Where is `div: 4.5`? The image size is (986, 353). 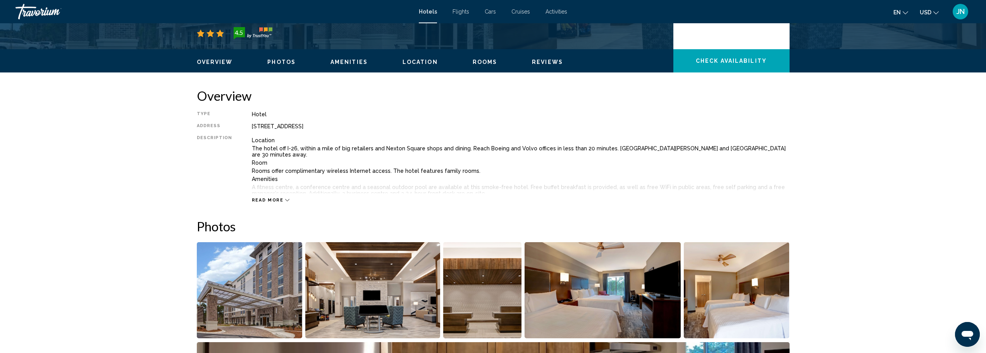 div: 4.5 is located at coordinates (239, 33).